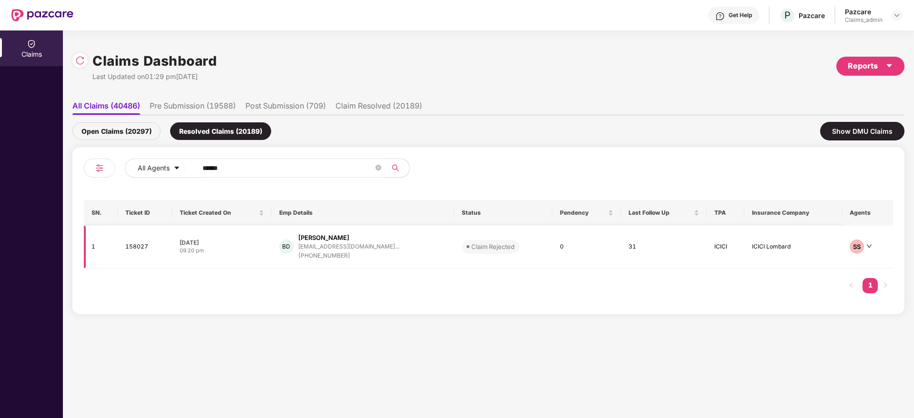  Describe the element at coordinates (42, 15) in the screenshot. I see `img: New Pazcare Logo` at that location.